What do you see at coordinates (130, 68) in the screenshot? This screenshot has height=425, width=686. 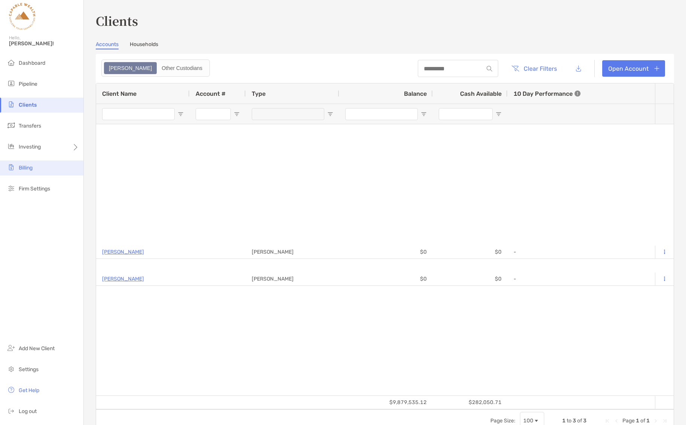 I see `div: Zoe` at bounding box center [130, 68].